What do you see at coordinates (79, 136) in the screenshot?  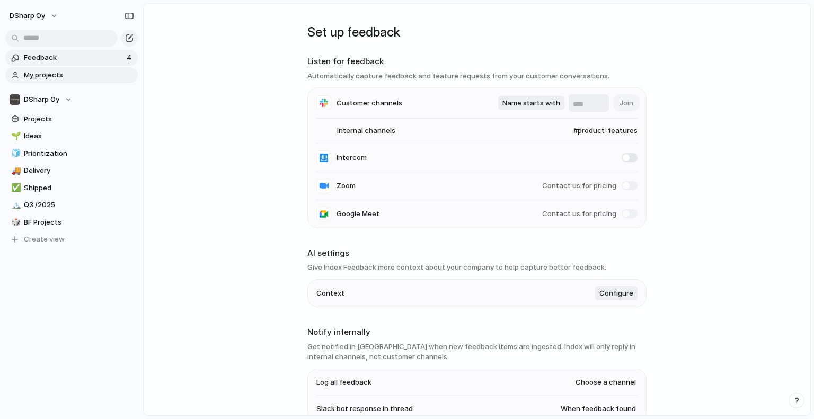 I see `span: Ideas` at bounding box center [79, 136].